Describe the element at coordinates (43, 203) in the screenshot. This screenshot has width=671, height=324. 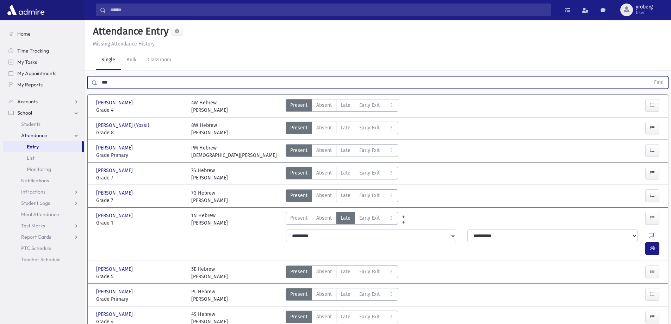
I see `a: Student Logs` at that location.